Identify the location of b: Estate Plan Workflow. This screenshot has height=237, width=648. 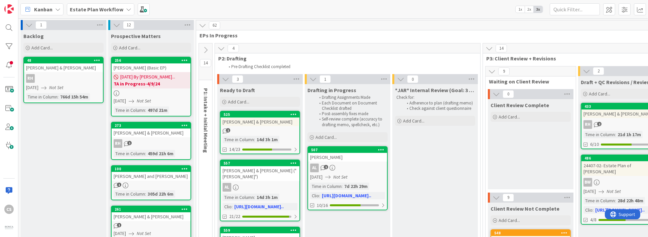
(97, 9).